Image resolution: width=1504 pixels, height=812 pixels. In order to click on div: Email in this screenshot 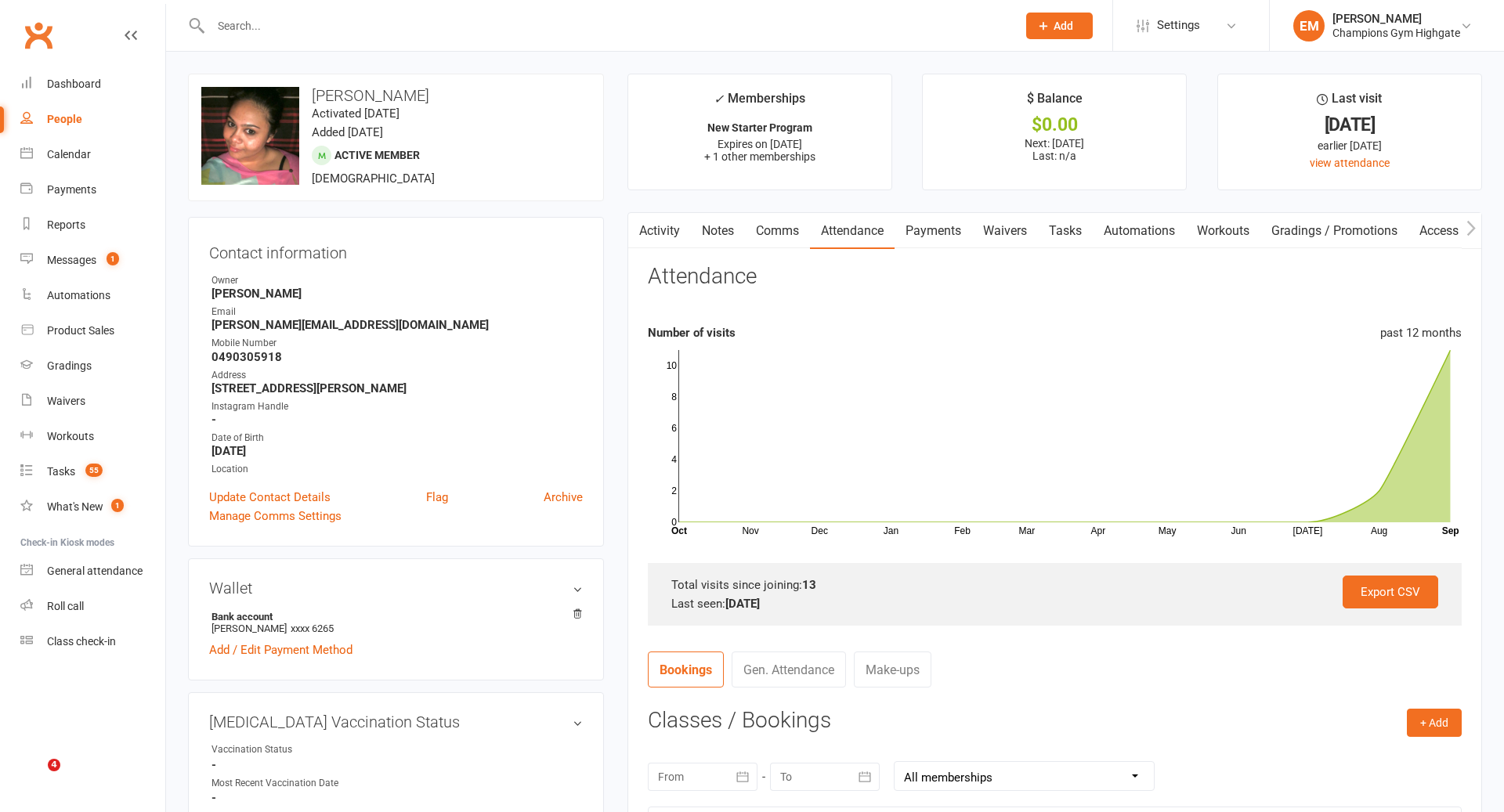, I will do `click(397, 311)`.